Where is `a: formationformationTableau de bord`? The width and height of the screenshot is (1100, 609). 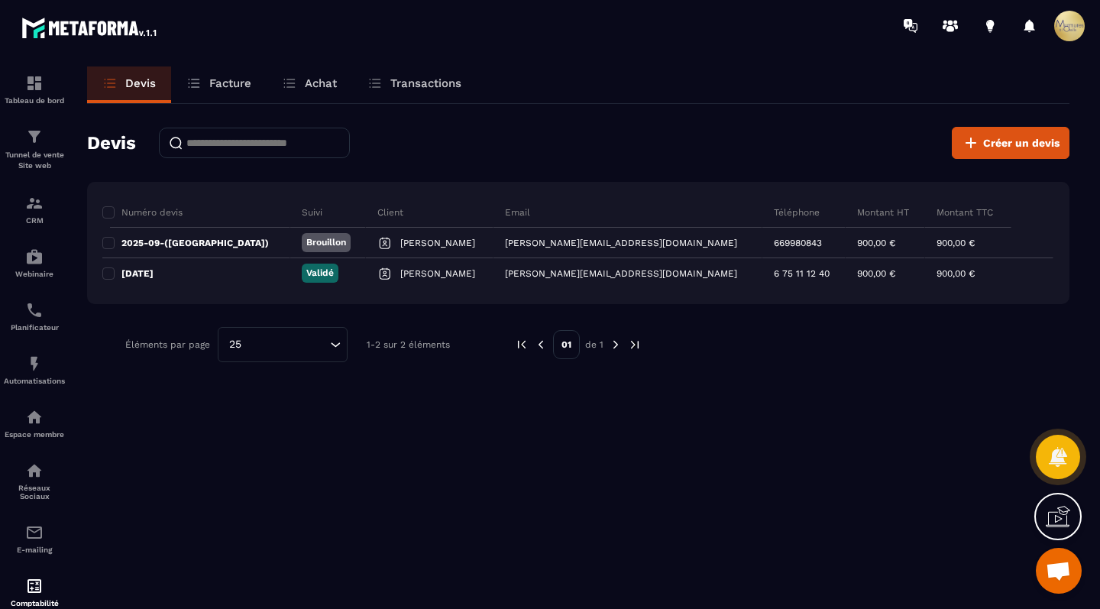 a: formationformationTableau de bord is located at coordinates (34, 89).